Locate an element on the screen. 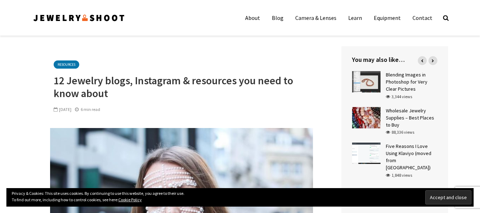 This screenshot has height=213, width=480. a: Camera & Lenses is located at coordinates (316, 18).